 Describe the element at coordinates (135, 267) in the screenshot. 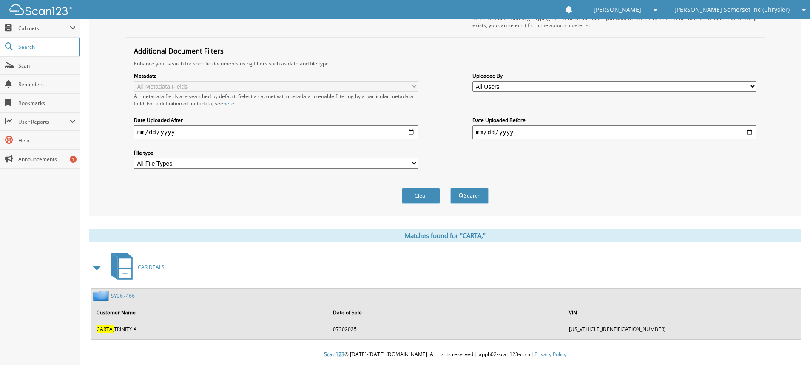

I see `a: CAR DEALS` at that location.